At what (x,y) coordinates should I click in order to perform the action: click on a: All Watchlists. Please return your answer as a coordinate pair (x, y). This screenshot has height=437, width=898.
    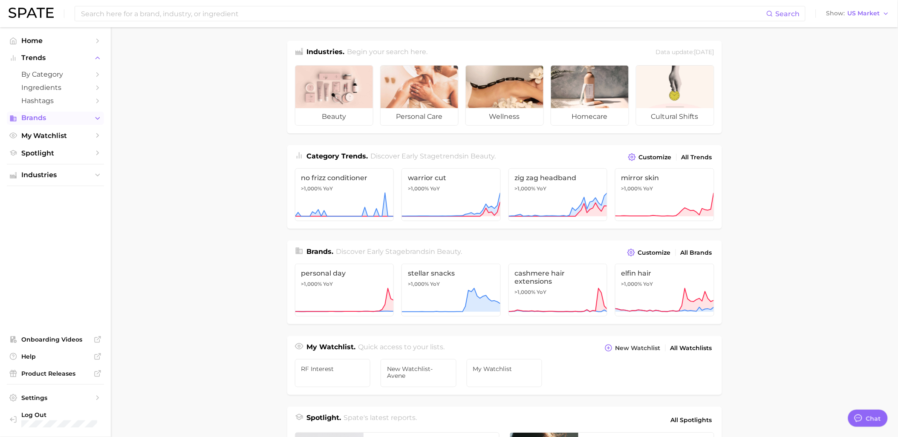
    Looking at the image, I should click on (692, 348).